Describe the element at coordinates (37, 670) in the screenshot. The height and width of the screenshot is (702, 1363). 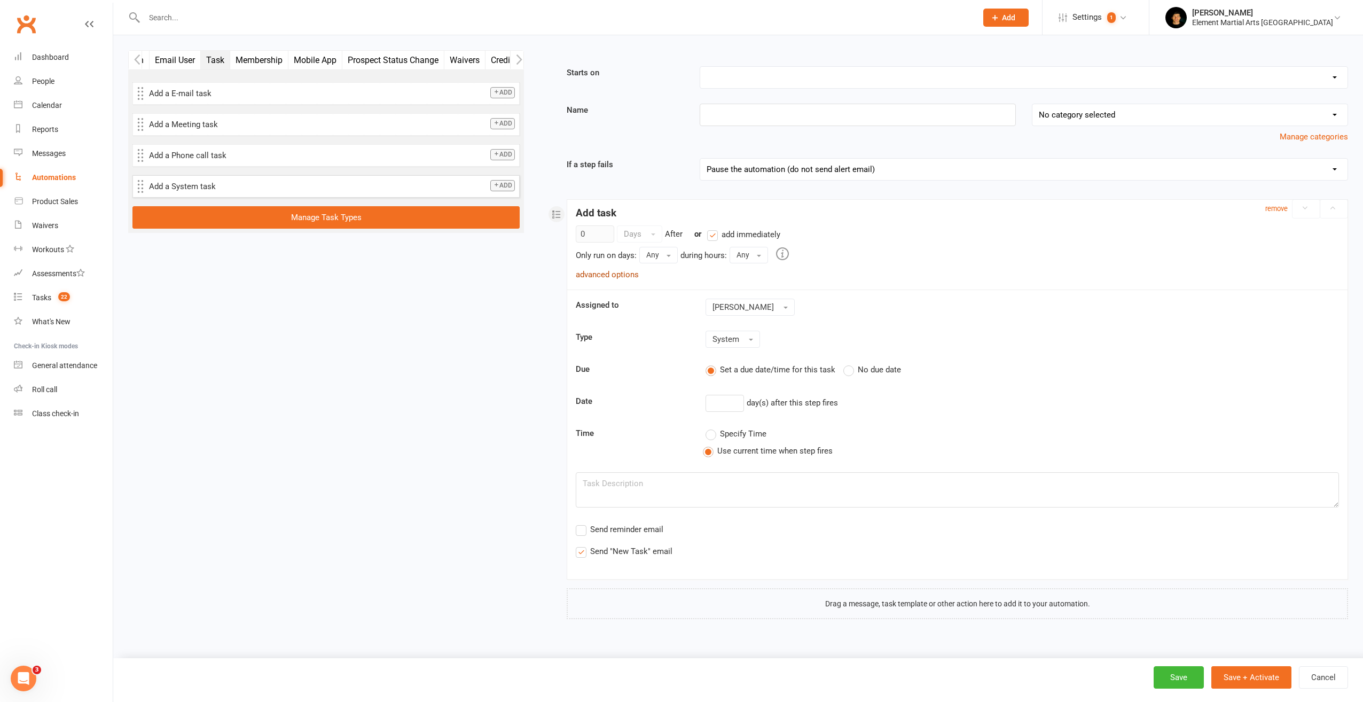
I see `span: 3` at that location.